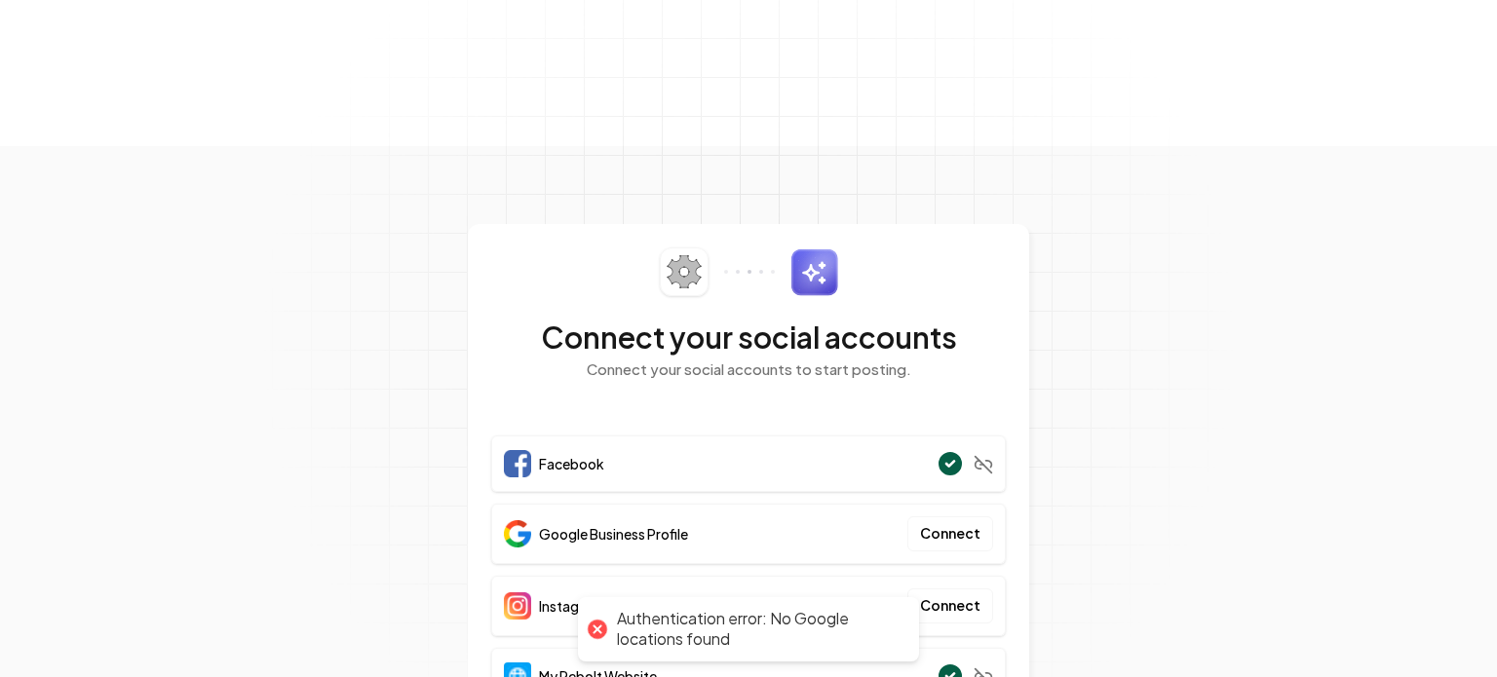  I want to click on span: Facebook, so click(571, 464).